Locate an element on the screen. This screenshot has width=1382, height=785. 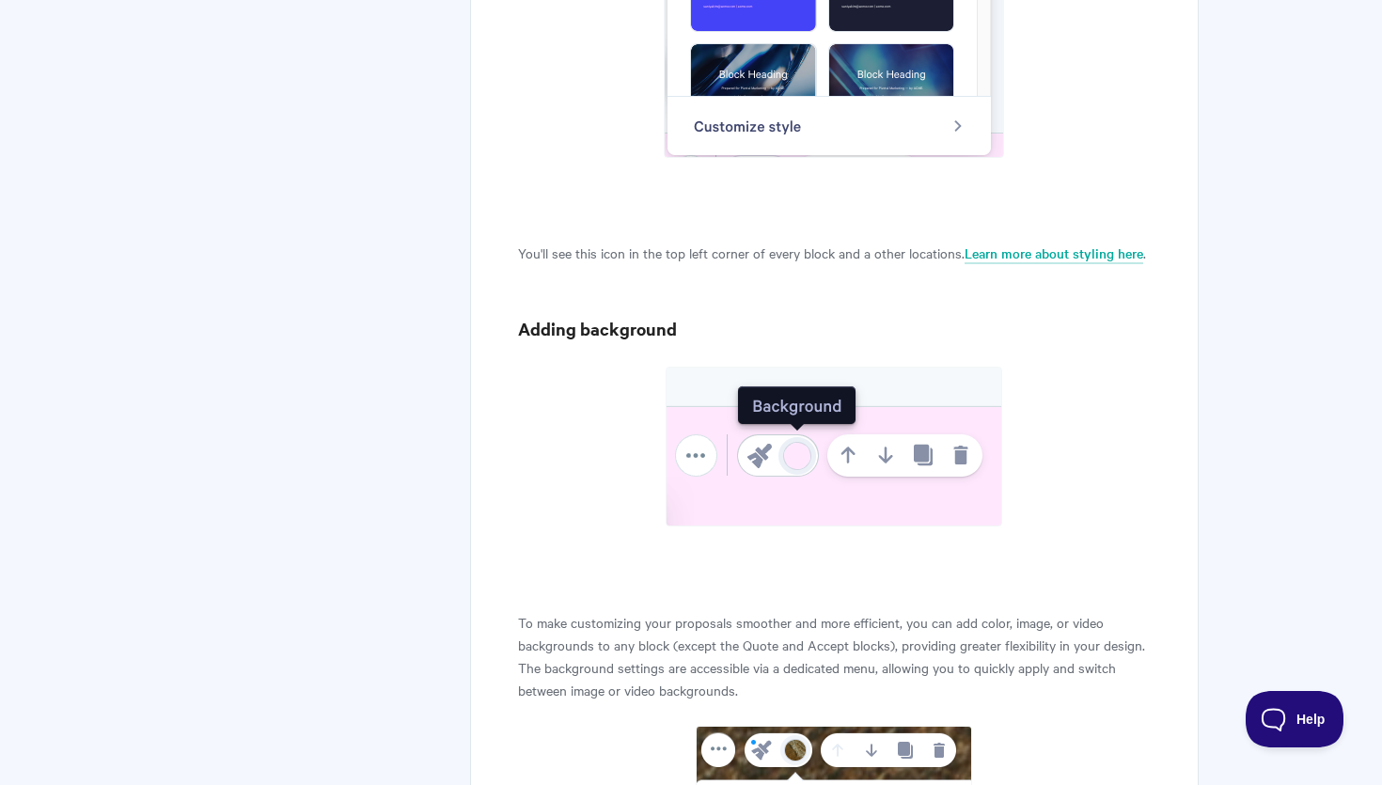
p: You'll see this icon in the top left corner of every block and a other locations. . is located at coordinates (834, 253).